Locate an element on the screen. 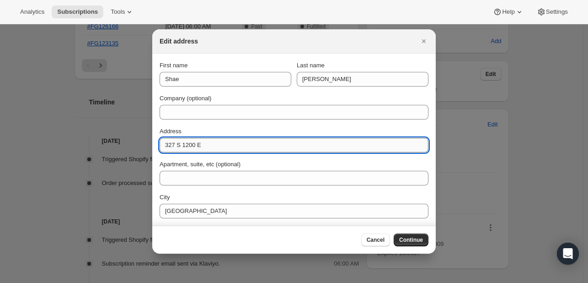 The height and width of the screenshot is (283, 588). span: First name is located at coordinates (173, 65).